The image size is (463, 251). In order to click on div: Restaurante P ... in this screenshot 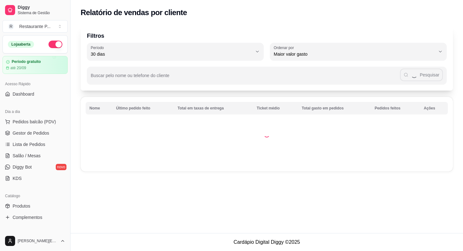, I will do `click(35, 26)`.